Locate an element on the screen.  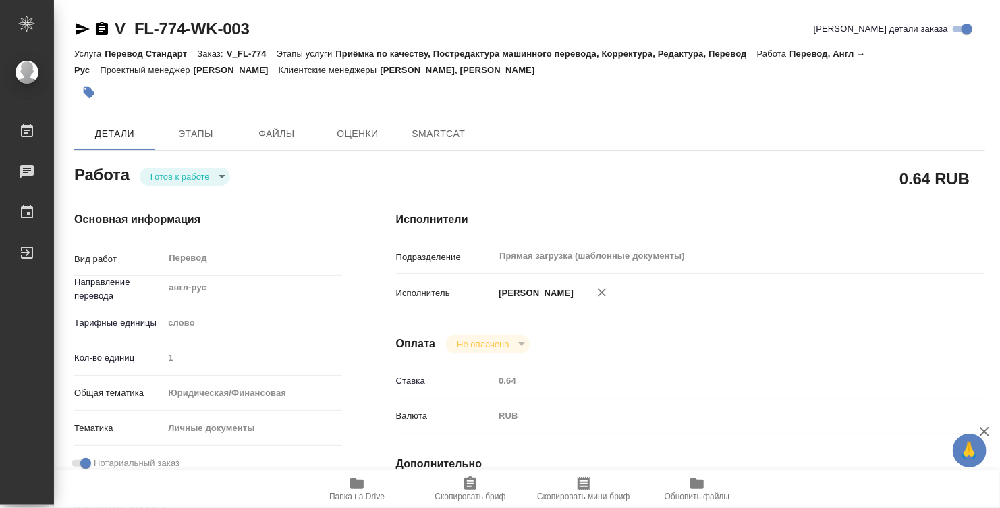
p: Общая тематика is located at coordinates (119, 393).